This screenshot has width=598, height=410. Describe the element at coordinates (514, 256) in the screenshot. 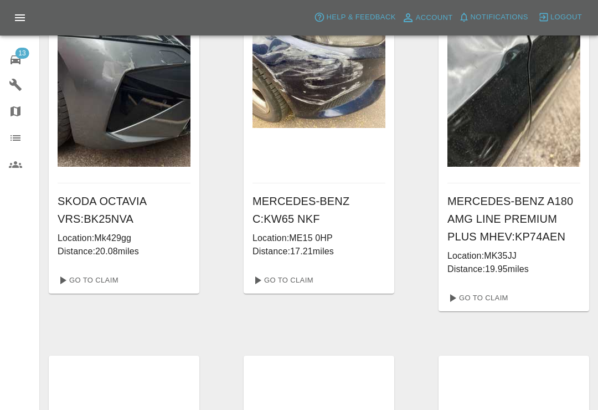

I see `p: Location: MK35JJ` at that location.